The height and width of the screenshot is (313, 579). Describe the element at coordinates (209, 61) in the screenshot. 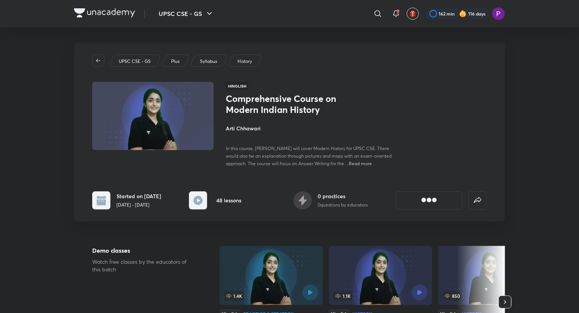

I see `a: Syllabus` at that location.